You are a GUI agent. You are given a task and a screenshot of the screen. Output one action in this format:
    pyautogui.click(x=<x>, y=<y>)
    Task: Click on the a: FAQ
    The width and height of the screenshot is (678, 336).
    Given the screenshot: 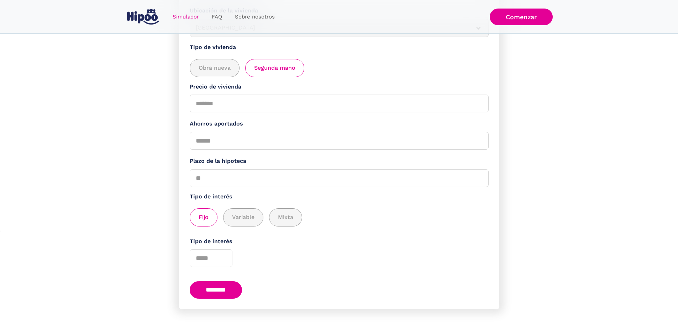 What is the action you would take?
    pyautogui.click(x=217, y=17)
    